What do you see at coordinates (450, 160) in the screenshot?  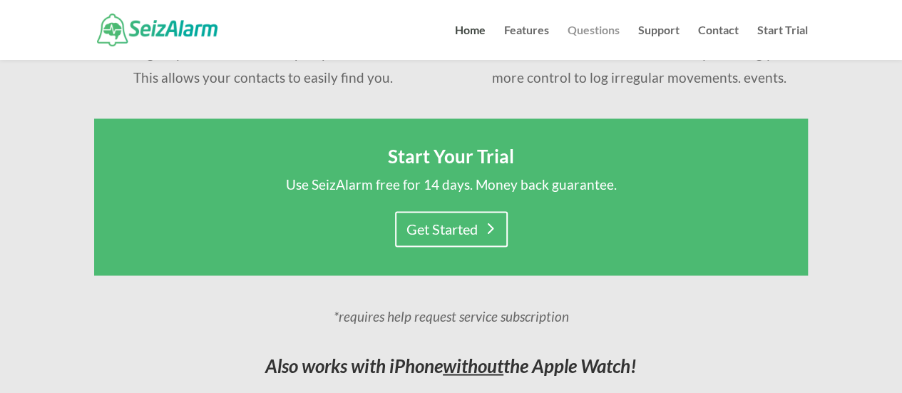 I see `h2: Start Your Trial` at bounding box center [450, 160].